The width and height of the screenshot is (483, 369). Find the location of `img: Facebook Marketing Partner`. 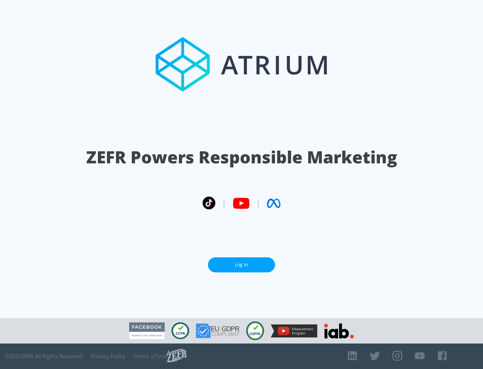

img: Facebook Marketing Partner is located at coordinates (147, 331).